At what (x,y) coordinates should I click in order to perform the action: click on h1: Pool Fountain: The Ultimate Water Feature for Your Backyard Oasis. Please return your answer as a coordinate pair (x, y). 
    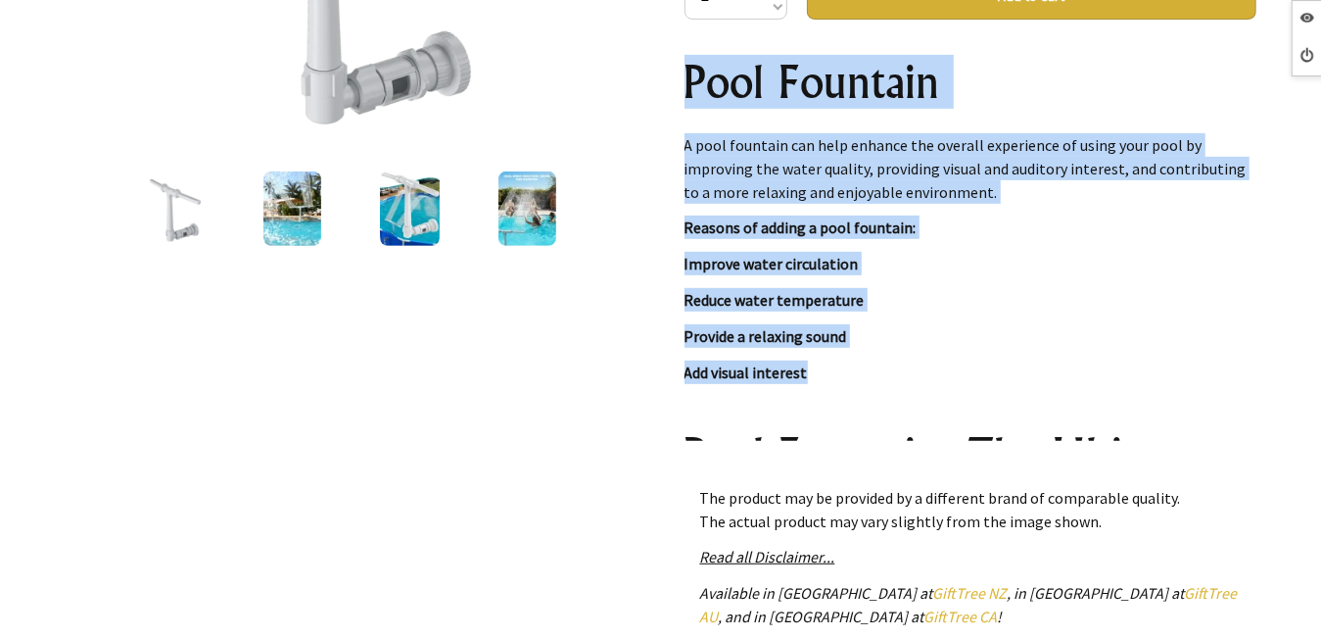
    Looking at the image, I should click on (971, 502).